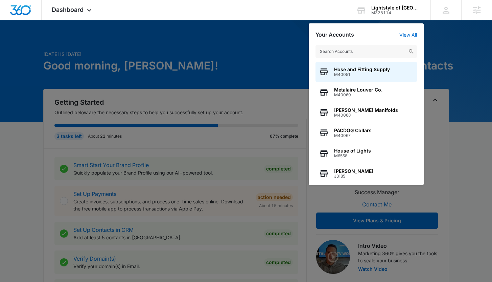 This screenshot has height=282, width=492. I want to click on div: account id, so click(396, 13).